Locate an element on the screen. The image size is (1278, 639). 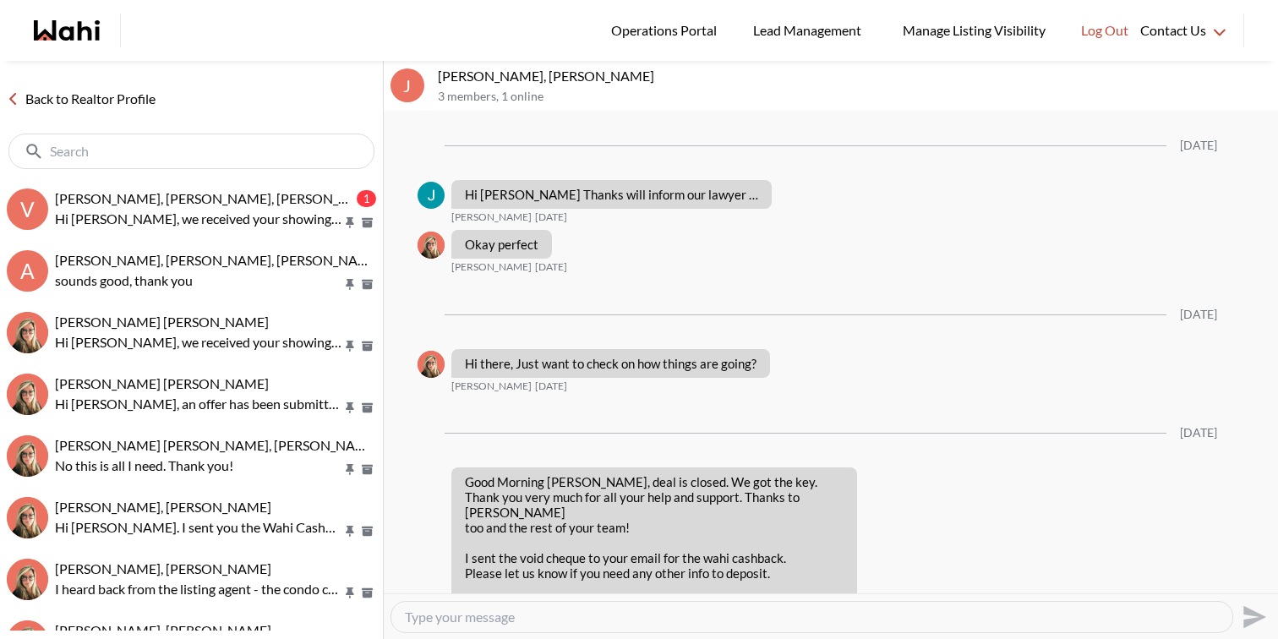
textarea: Type your message is located at coordinates (812, 617).